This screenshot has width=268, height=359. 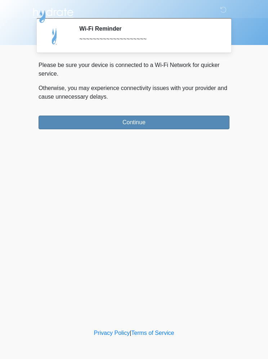 I want to click on button: Continue, so click(x=134, y=123).